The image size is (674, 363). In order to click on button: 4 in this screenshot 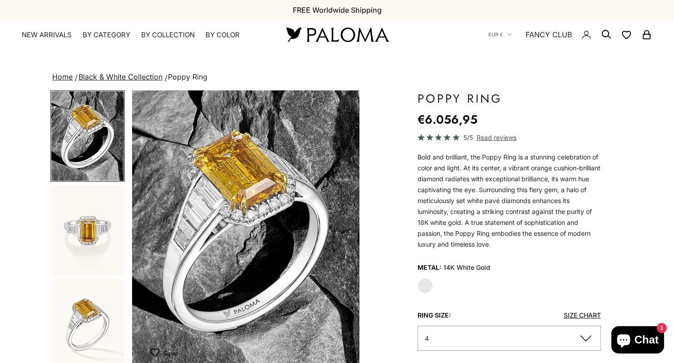, I will do `click(510, 338)`.